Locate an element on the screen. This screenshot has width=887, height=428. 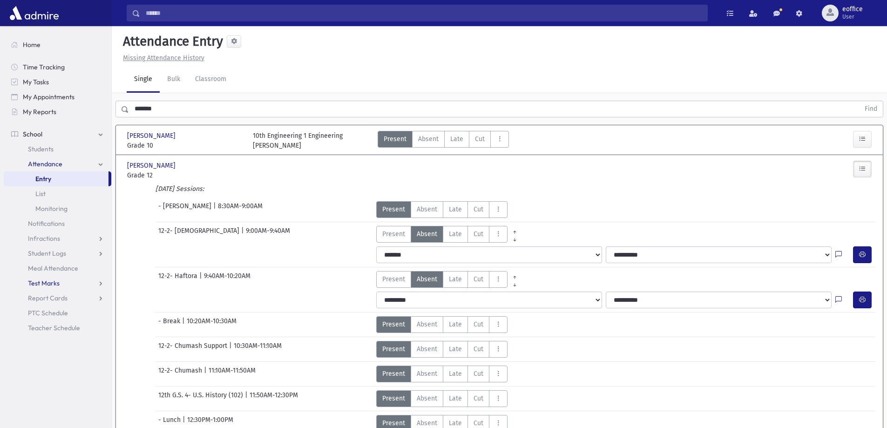
span: 11:10AM-11:50AM is located at coordinates (232, 374).